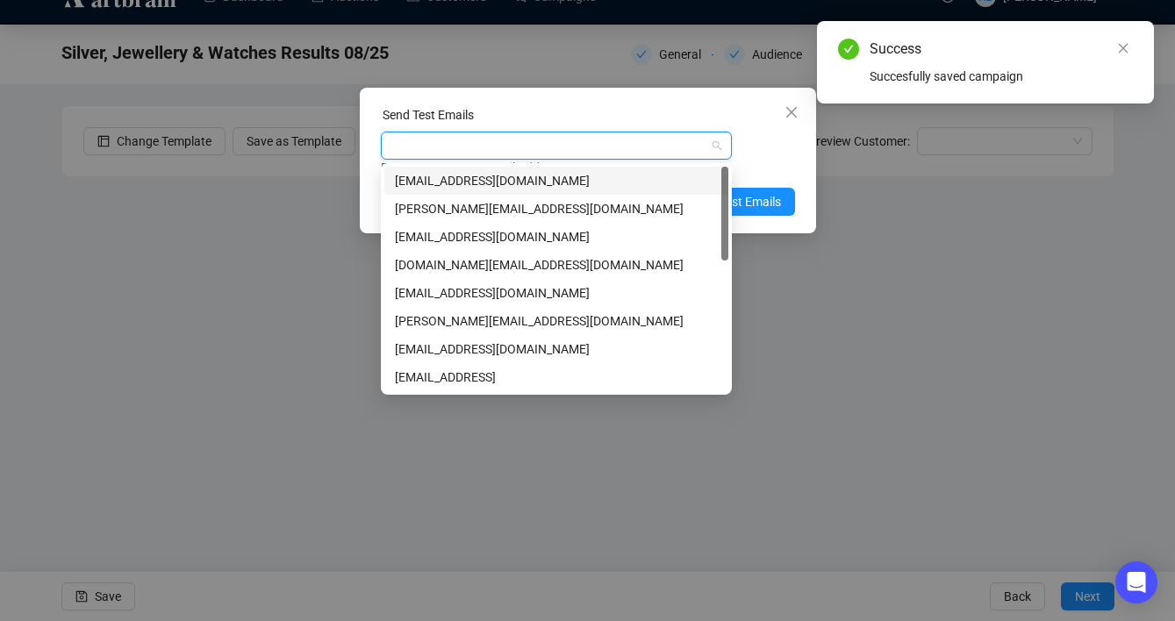 Image resolution: width=1175 pixels, height=621 pixels. Describe the element at coordinates (428, 115) in the screenshot. I see `label: Send Test Emails` at that location.